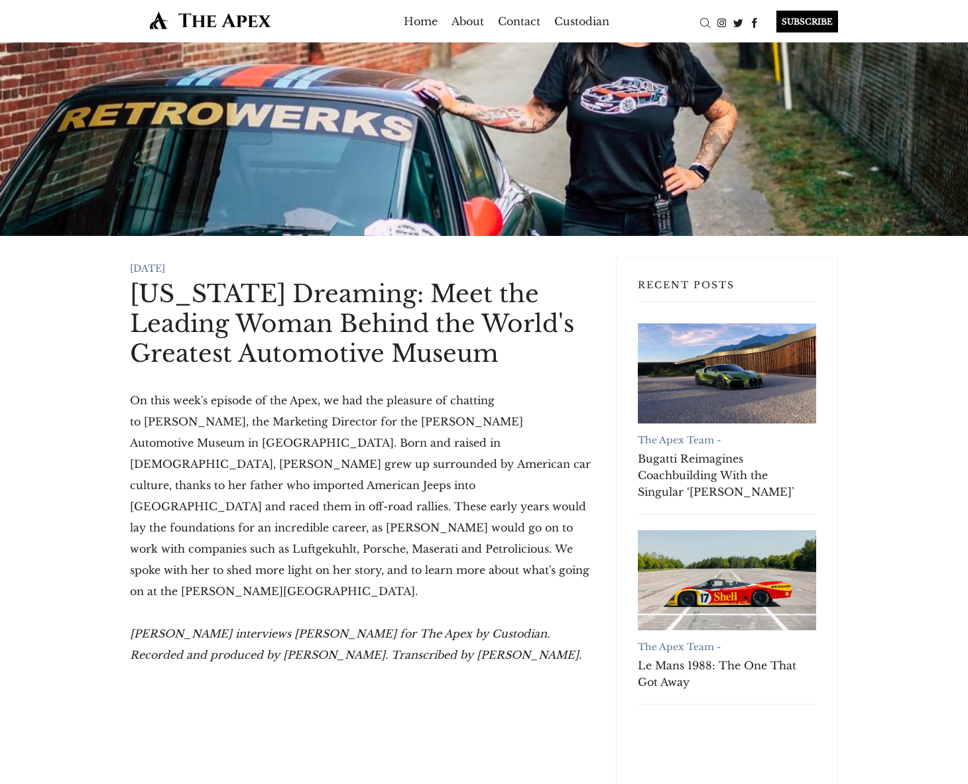 This screenshot has width=968, height=784. What do you see at coordinates (721, 22) in the screenshot?
I see `a: Instagram` at bounding box center [721, 22].